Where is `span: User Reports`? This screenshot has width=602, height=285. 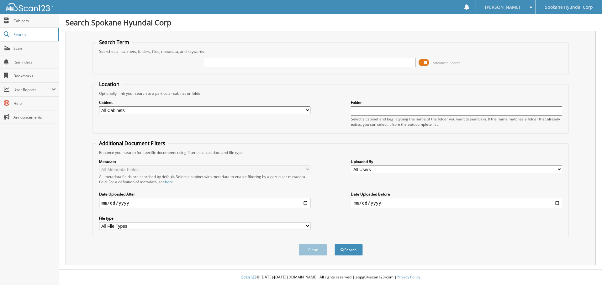 span: User Reports is located at coordinates (32, 90).